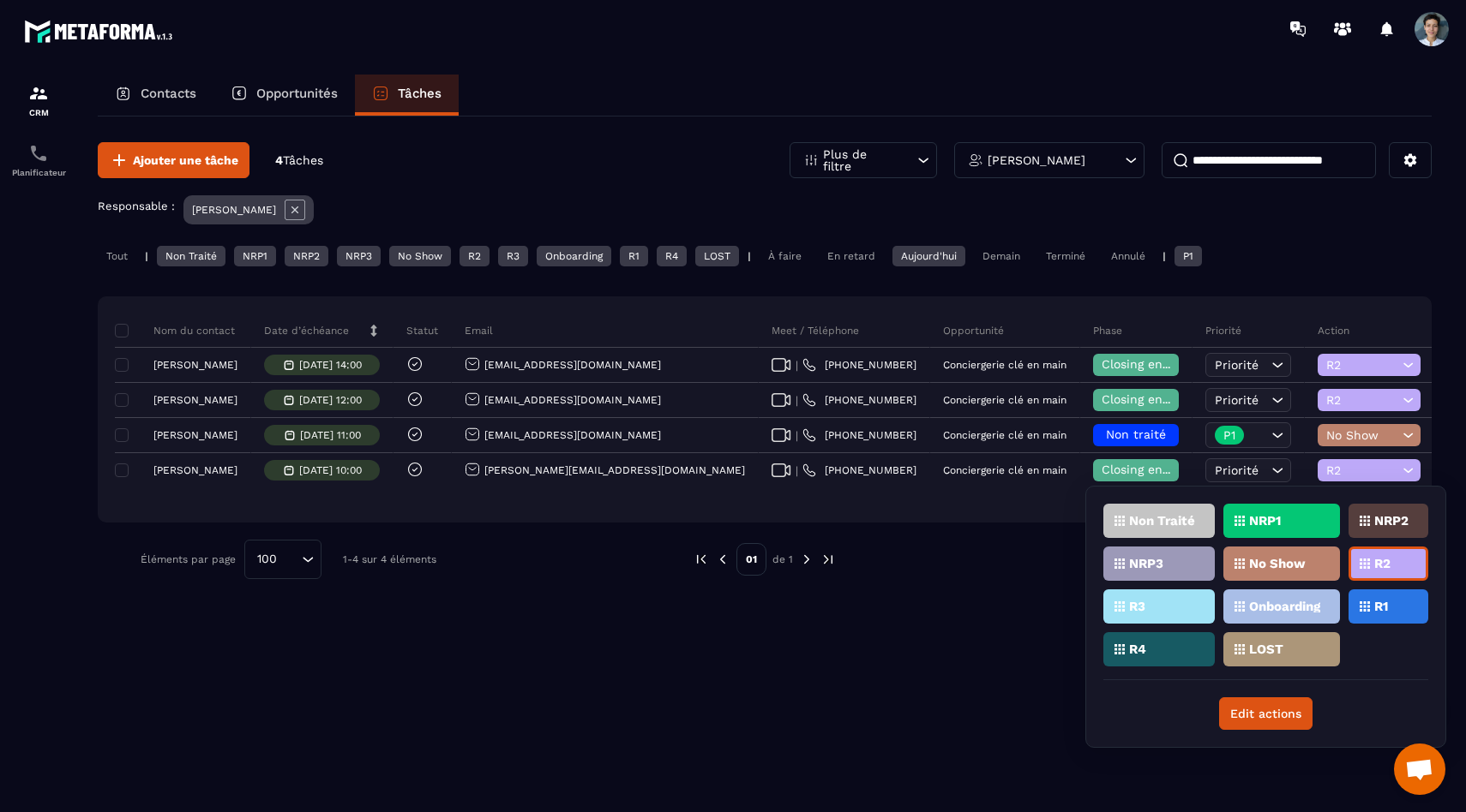 Image resolution: width=1466 pixels, height=812 pixels. Describe the element at coordinates (751, 559) in the screenshot. I see `p: 01` at that location.